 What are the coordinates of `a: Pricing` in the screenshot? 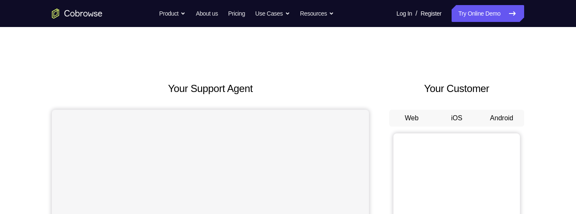 It's located at (237, 13).